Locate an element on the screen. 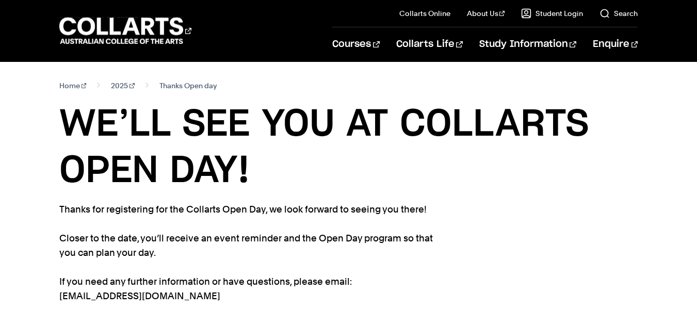  a: Collarts Life is located at coordinates (429, 44).